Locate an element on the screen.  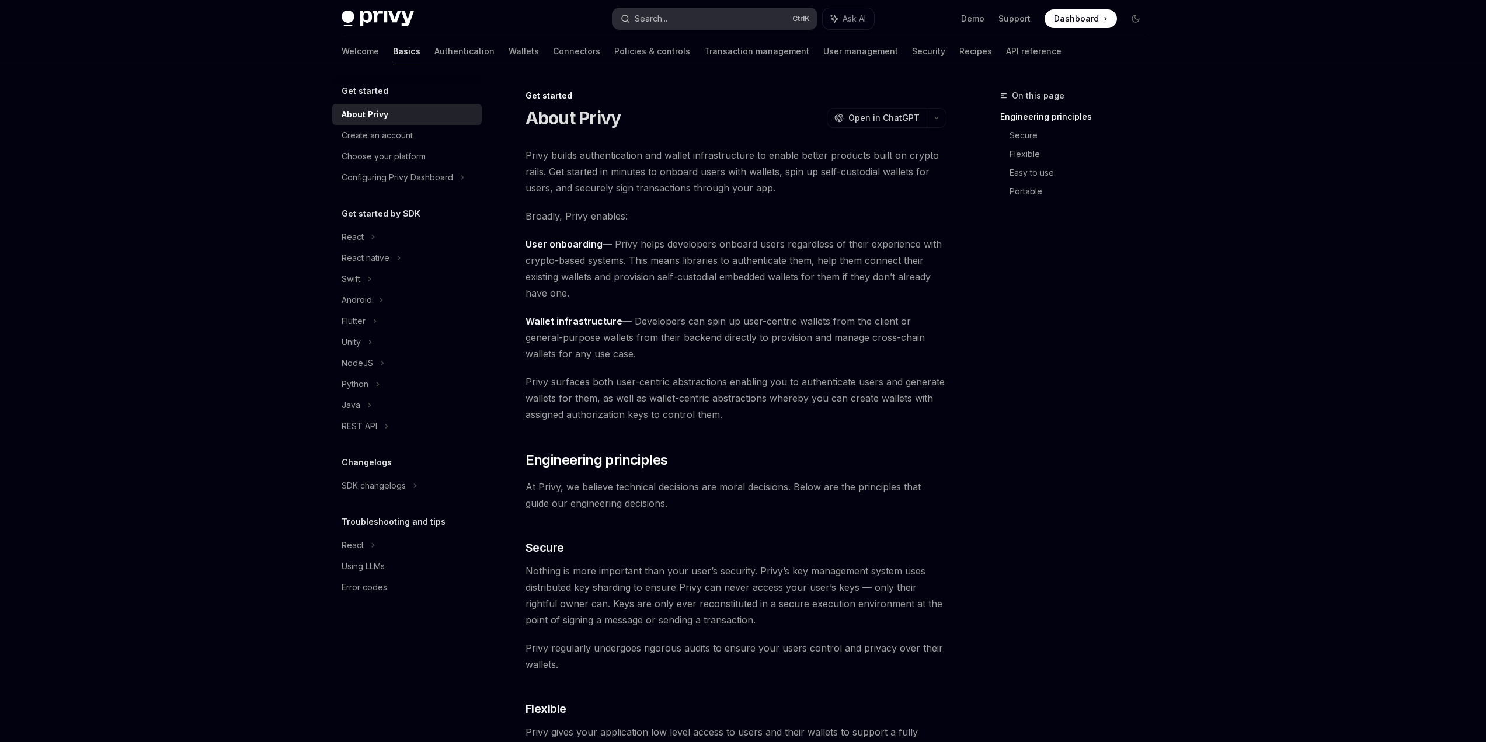
button: Toggle dark mode is located at coordinates (1136, 19).